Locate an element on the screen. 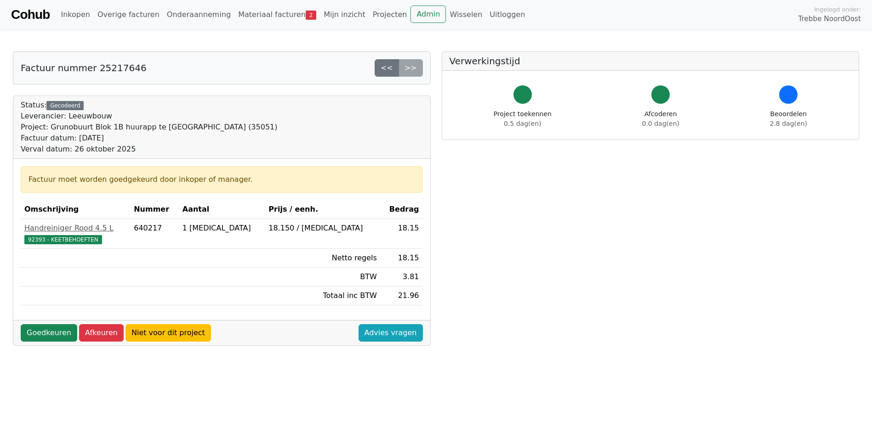 This screenshot has width=872, height=438. a: Niet voor dit project is located at coordinates (168, 333).